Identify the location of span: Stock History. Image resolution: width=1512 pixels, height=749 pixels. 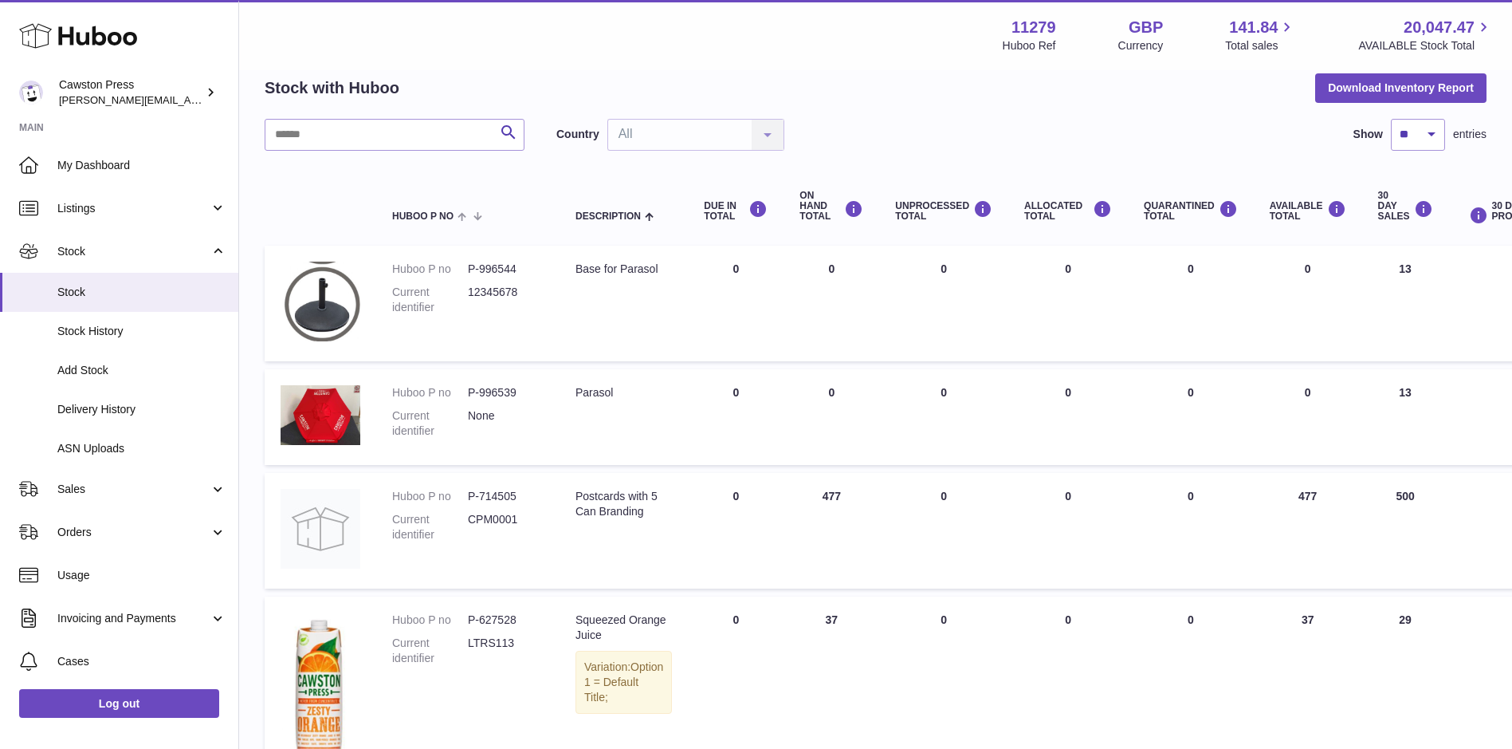
(142, 331).